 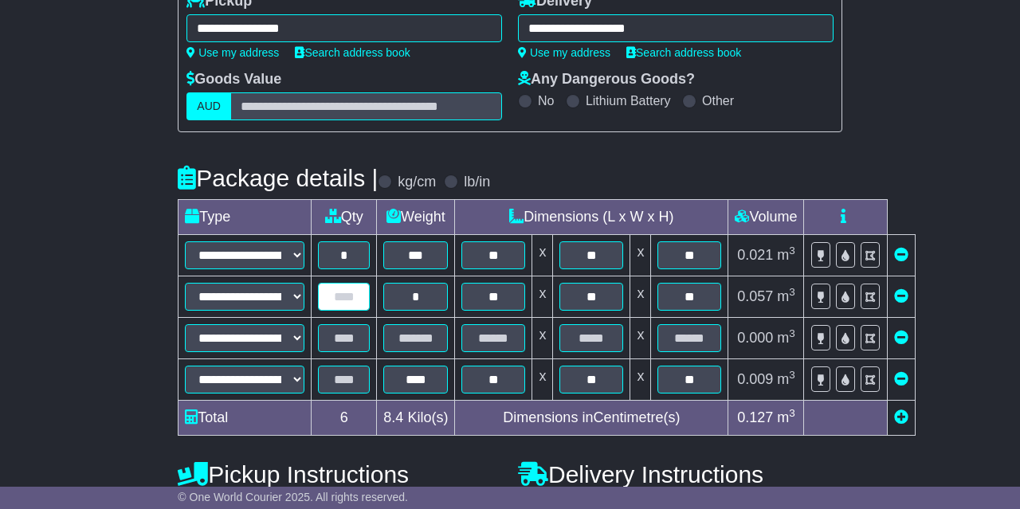 I want to click on td: Total, so click(x=245, y=418).